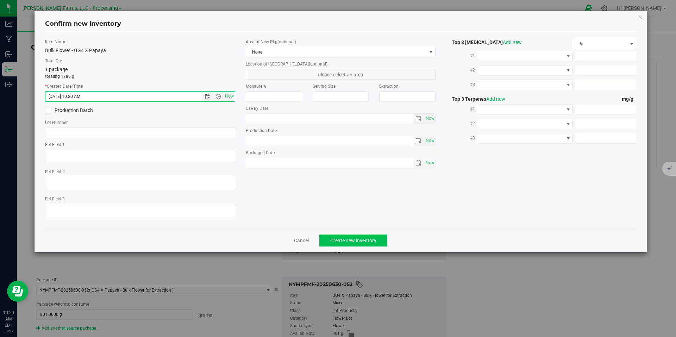 Image resolution: width=676 pixels, height=337 pixels. I want to click on label: Packaged Date, so click(341, 153).